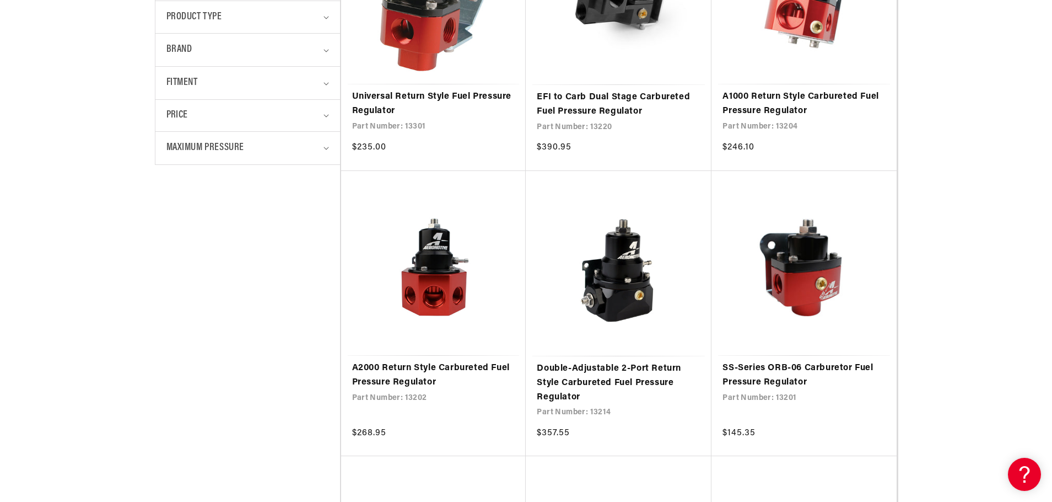 This screenshot has height=502, width=1052. What do you see at coordinates (179, 50) in the screenshot?
I see `span: Brand` at bounding box center [179, 50].